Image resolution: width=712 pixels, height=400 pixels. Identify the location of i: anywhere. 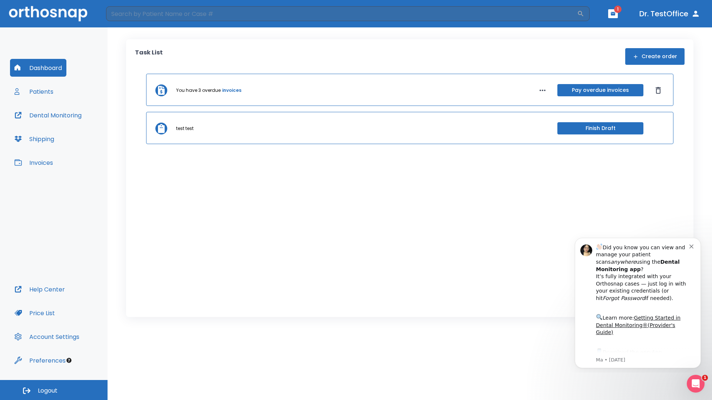
(60, 31).